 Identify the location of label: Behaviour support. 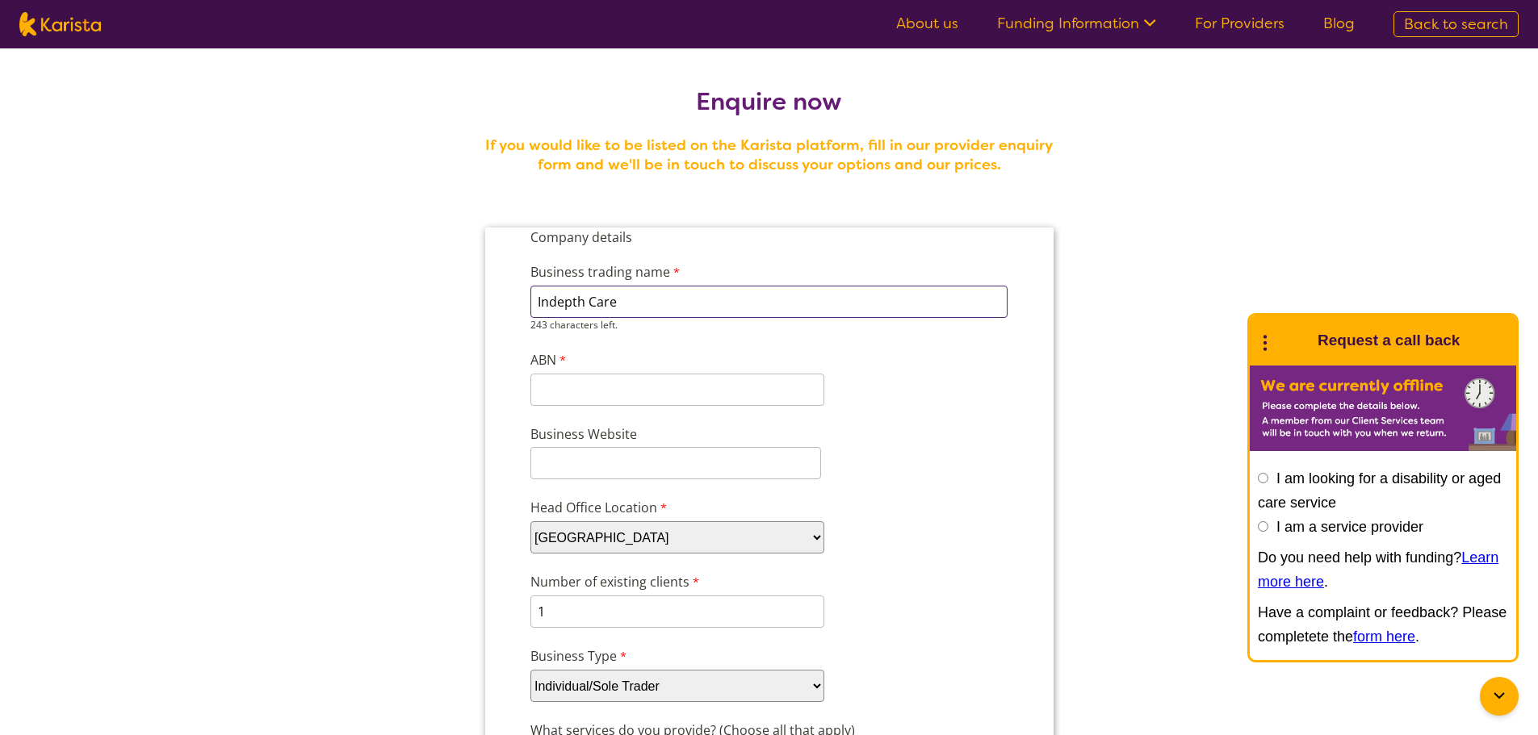
(125, 540).